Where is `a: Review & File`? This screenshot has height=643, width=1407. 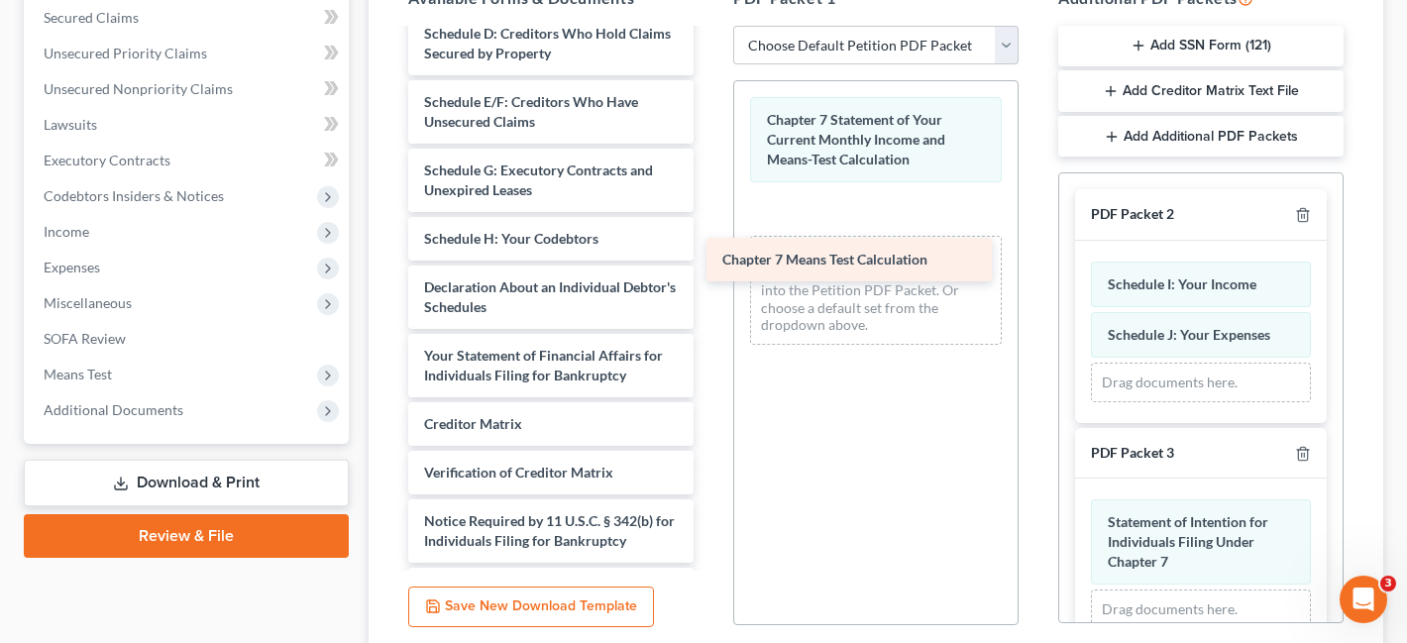 a: Review & File is located at coordinates (186, 536).